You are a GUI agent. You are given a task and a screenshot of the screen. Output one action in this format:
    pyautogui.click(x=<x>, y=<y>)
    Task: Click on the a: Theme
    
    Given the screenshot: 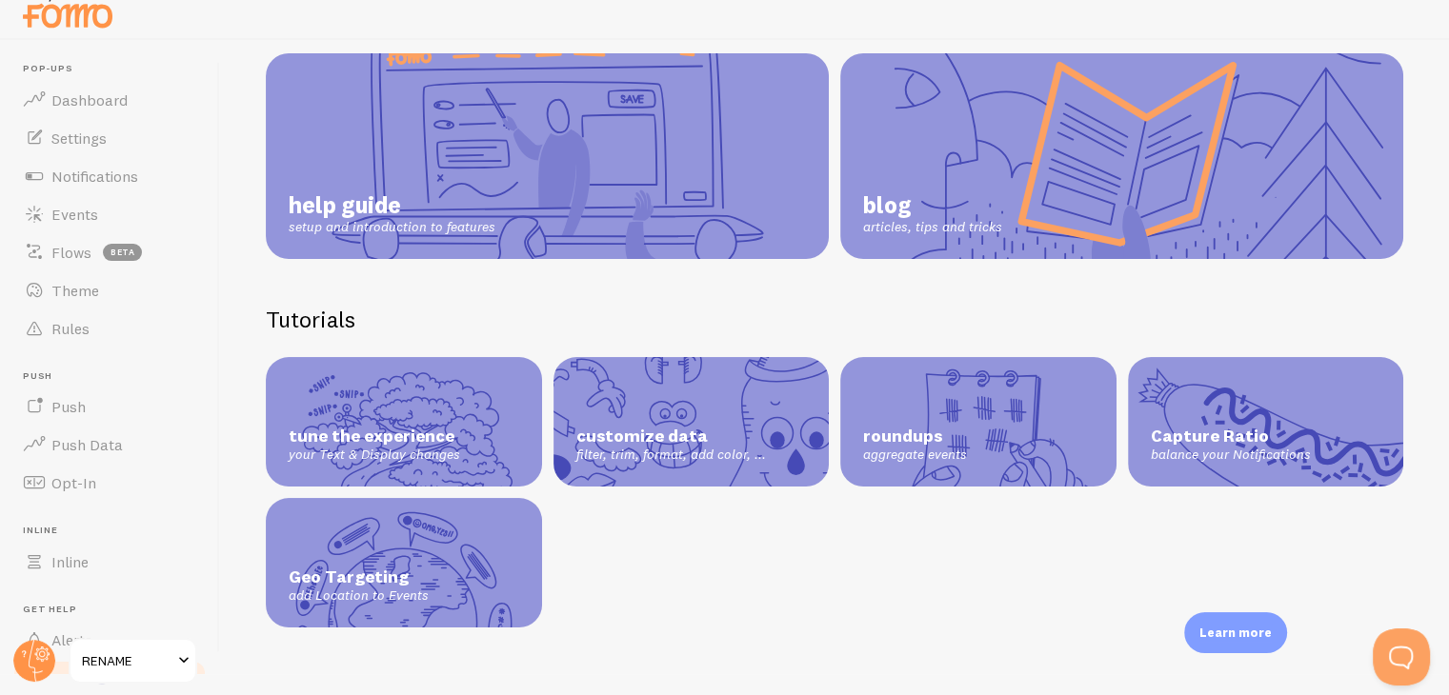 What is the action you would take?
    pyautogui.click(x=110, y=290)
    